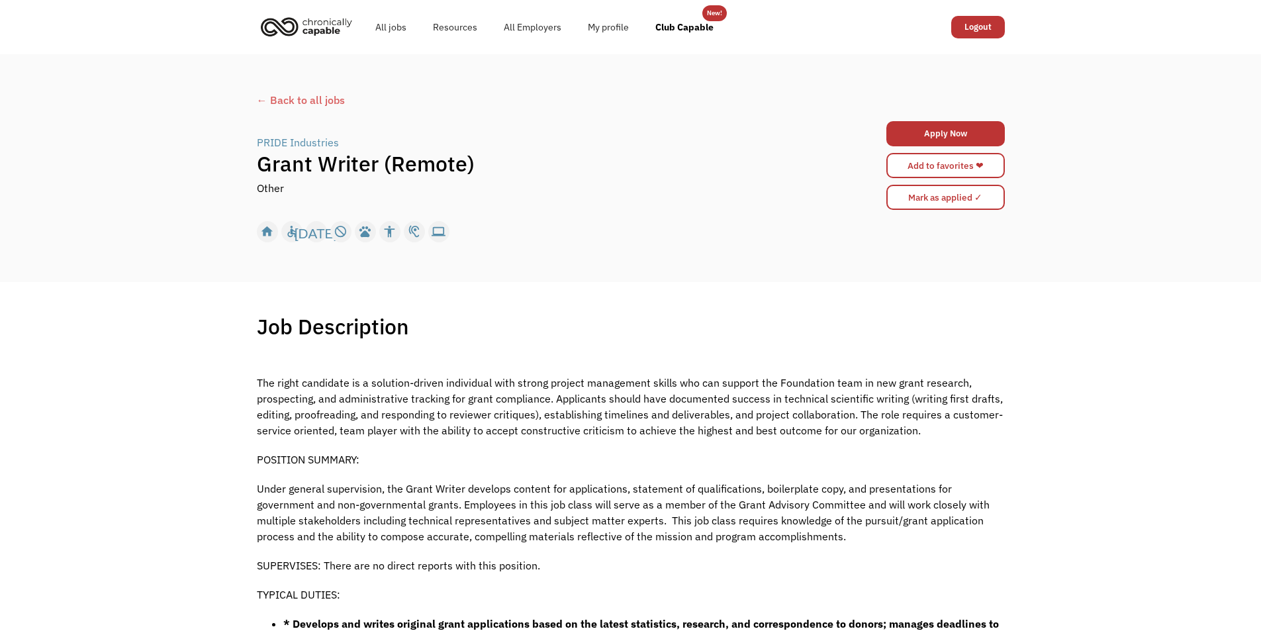 The width and height of the screenshot is (1261, 631). I want to click on div: pets, so click(365, 232).